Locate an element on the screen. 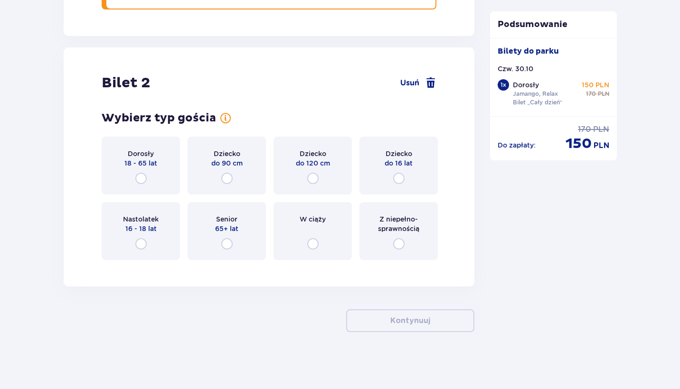  p: Jamango, Relax is located at coordinates (535, 94).